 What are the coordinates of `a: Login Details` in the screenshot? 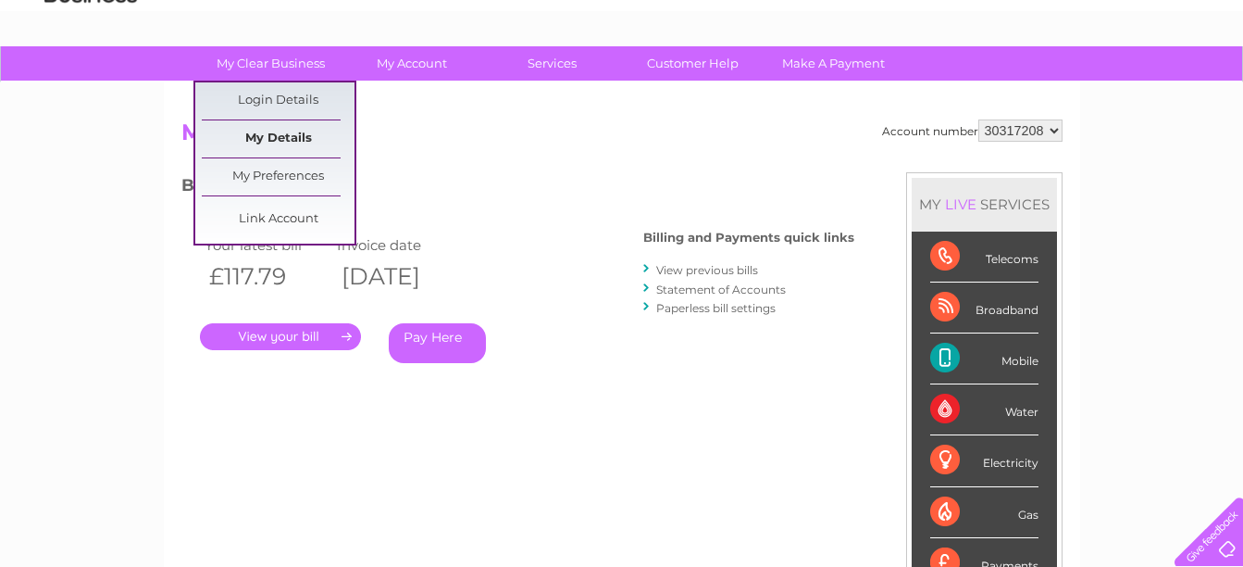 It's located at (278, 101).